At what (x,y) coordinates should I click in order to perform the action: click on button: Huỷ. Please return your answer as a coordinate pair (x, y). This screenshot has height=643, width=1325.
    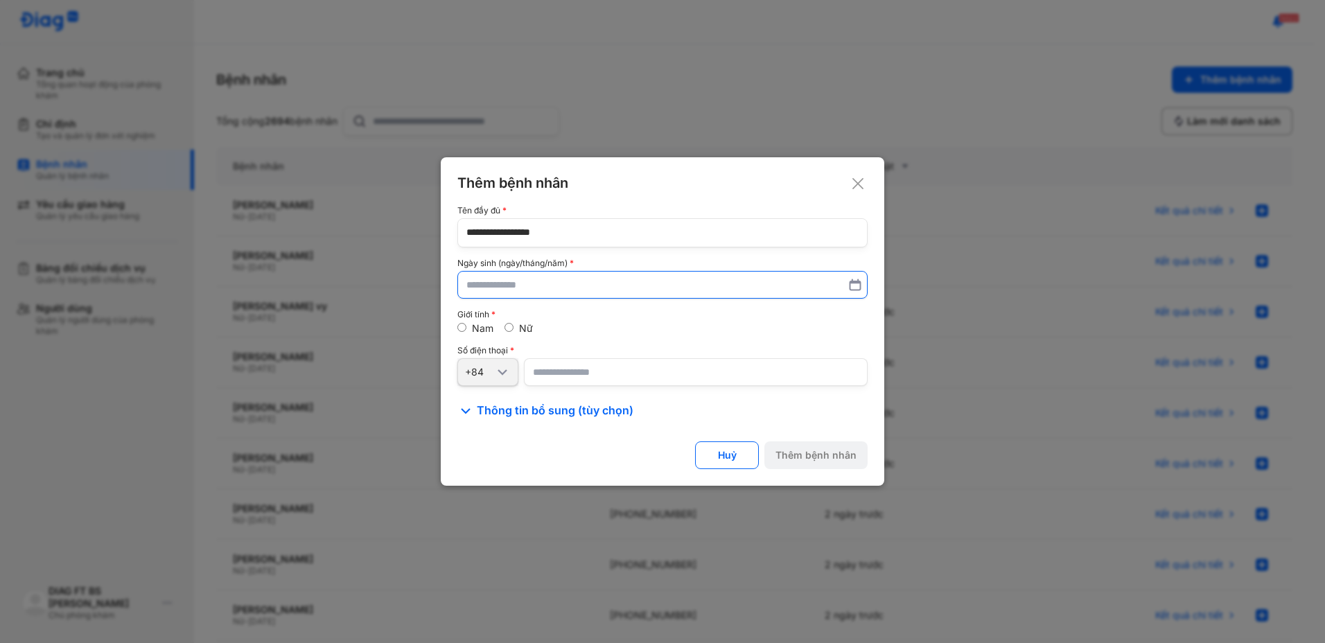
    Looking at the image, I should click on (727, 455).